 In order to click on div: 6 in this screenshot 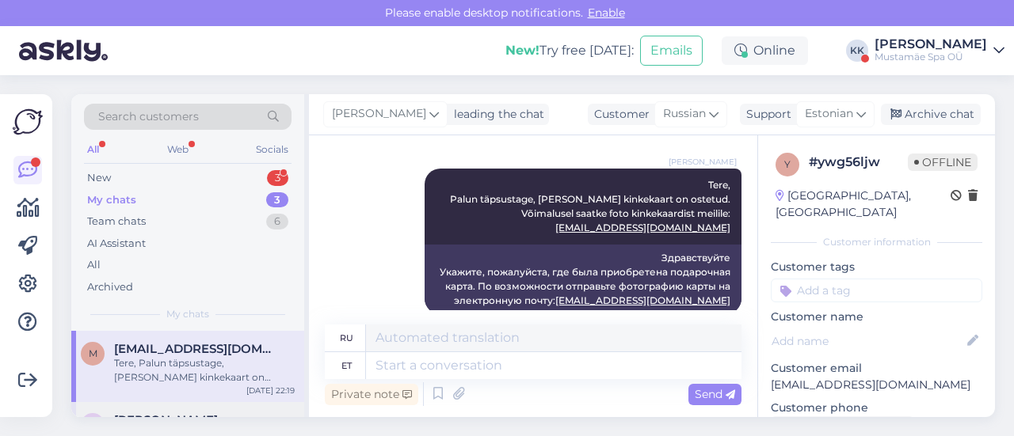, I will do `click(277, 222)`.